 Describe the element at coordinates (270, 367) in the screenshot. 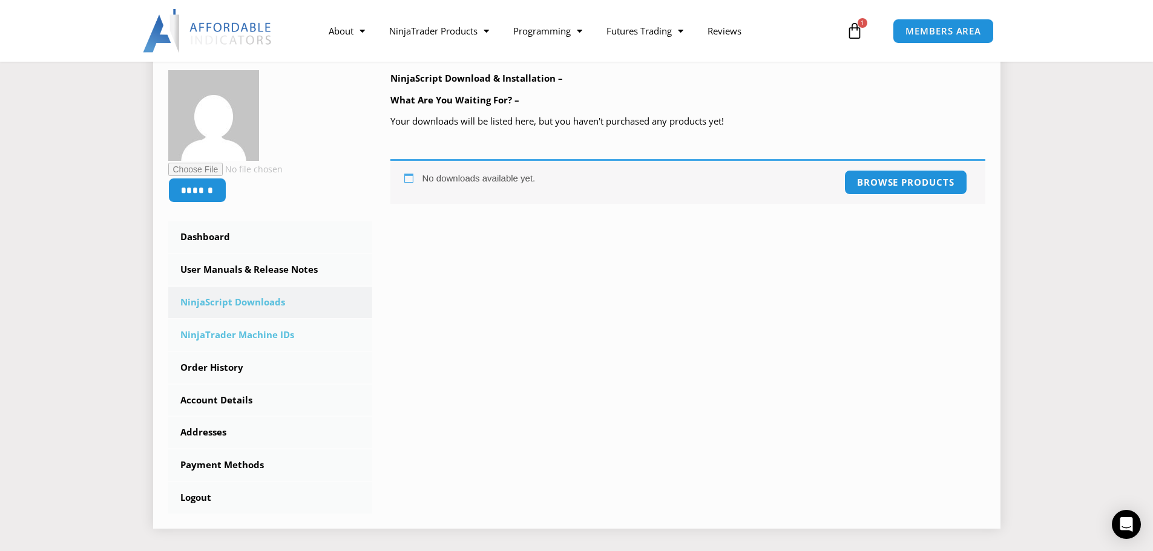

I see `nav: Account pages` at that location.